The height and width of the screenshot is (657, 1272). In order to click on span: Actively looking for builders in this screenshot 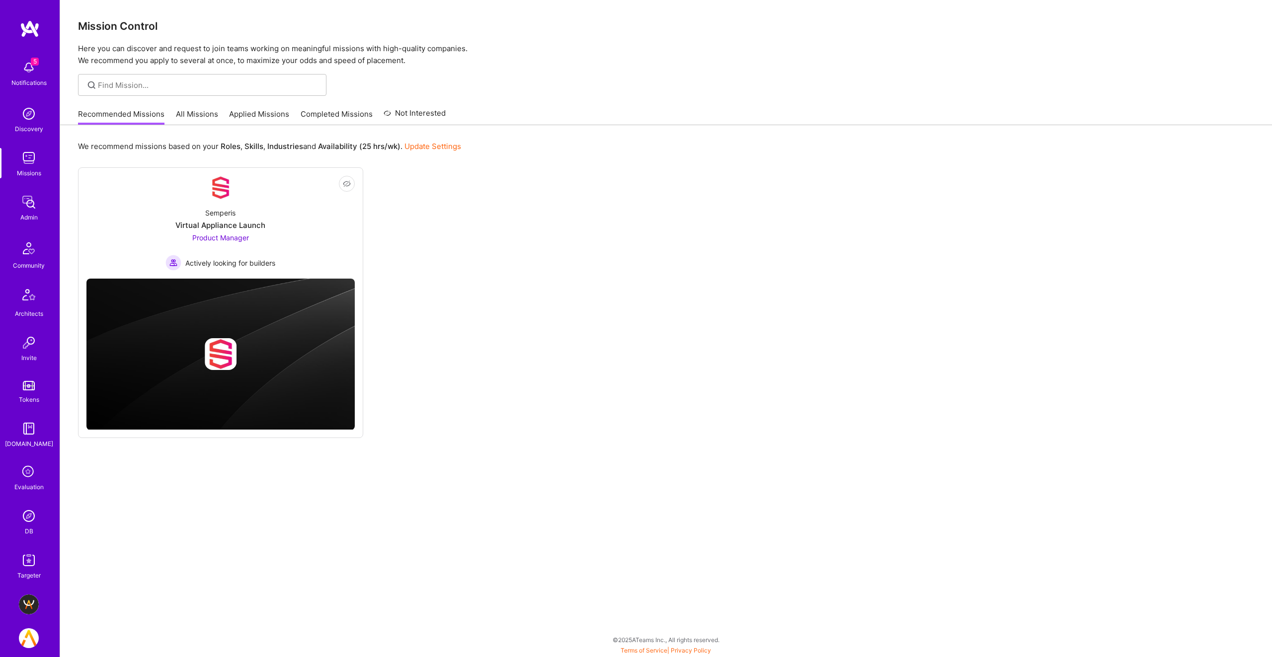, I will do `click(230, 263)`.